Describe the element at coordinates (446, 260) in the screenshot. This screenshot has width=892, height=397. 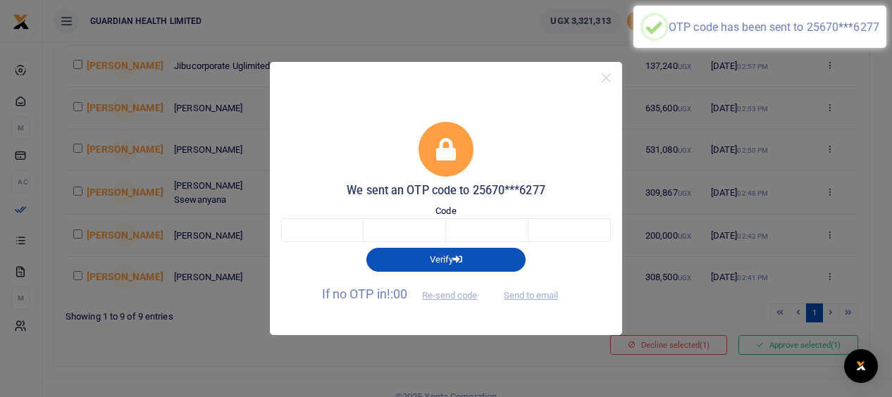
I see `button: Verify` at that location.